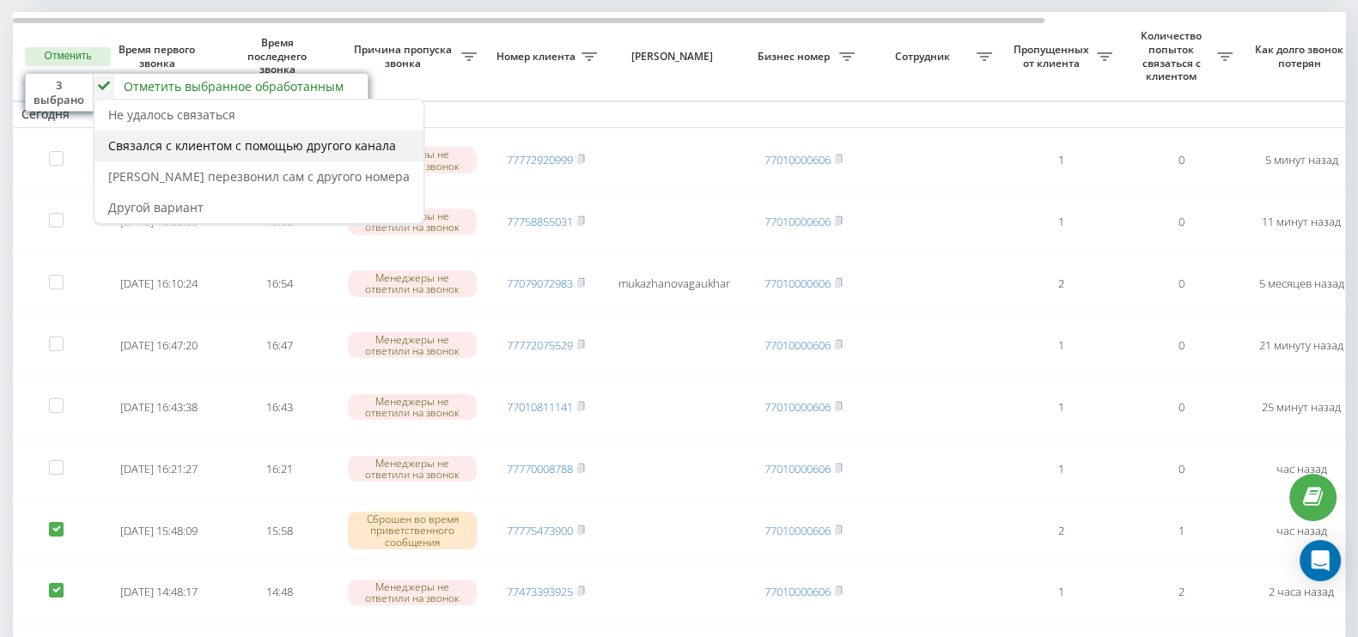  I want to click on a: 77473393925, so click(540, 592).